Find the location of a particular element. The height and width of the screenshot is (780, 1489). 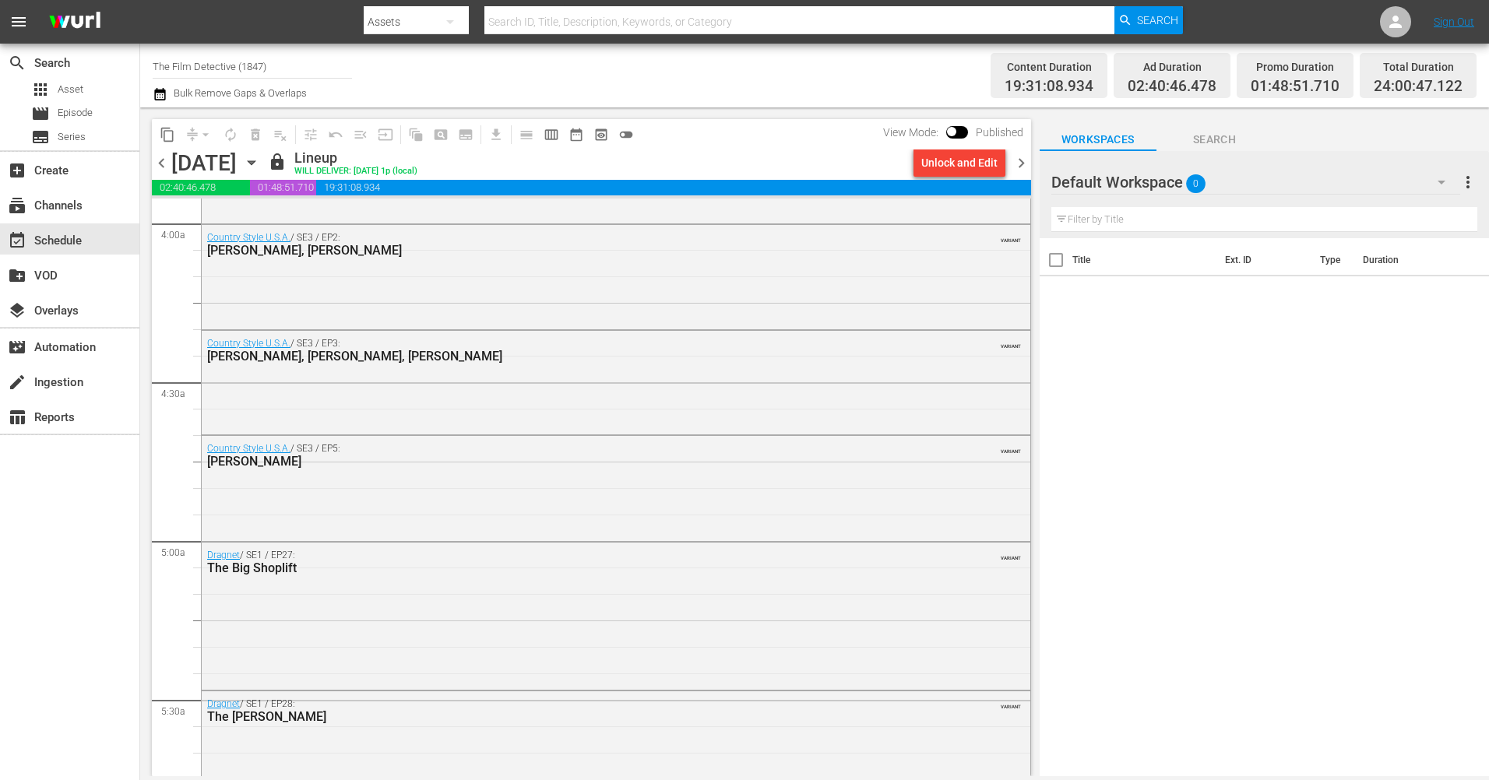

span: calendar_view_week_outlined is located at coordinates (551, 135).